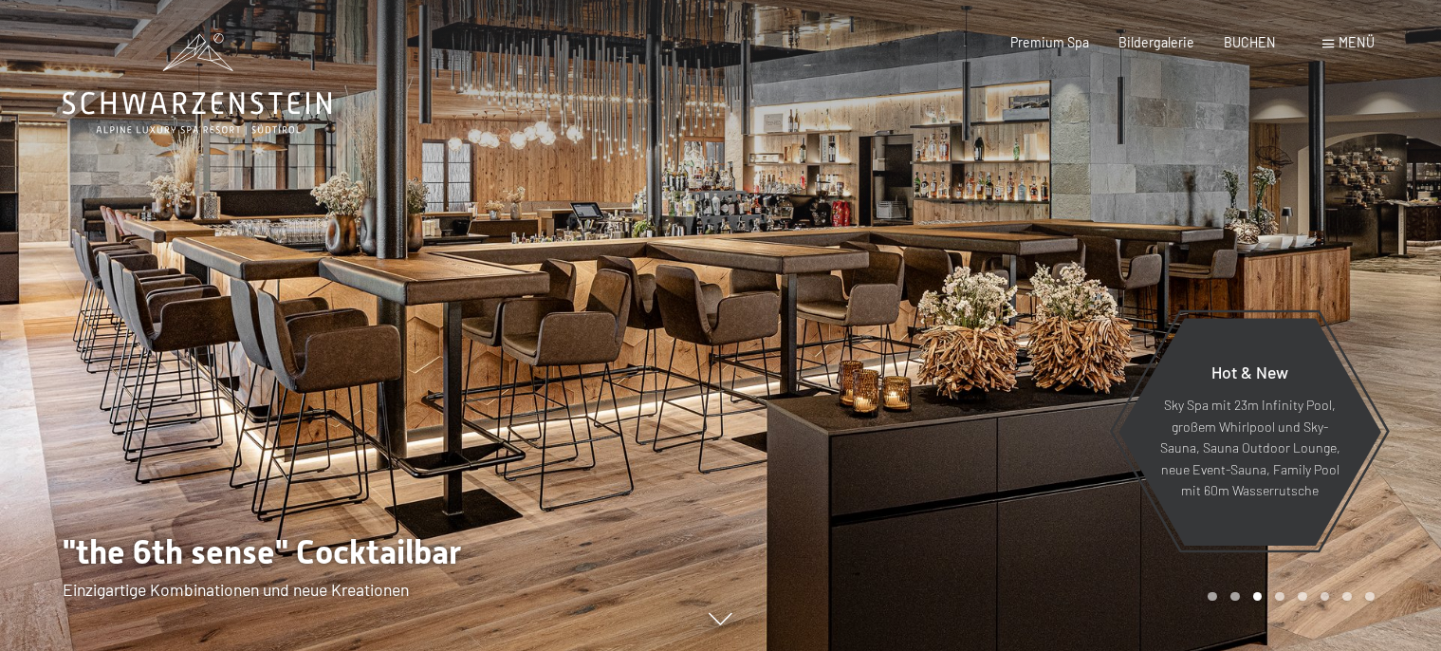  I want to click on div: Carousel Page 2, so click(1235, 597).